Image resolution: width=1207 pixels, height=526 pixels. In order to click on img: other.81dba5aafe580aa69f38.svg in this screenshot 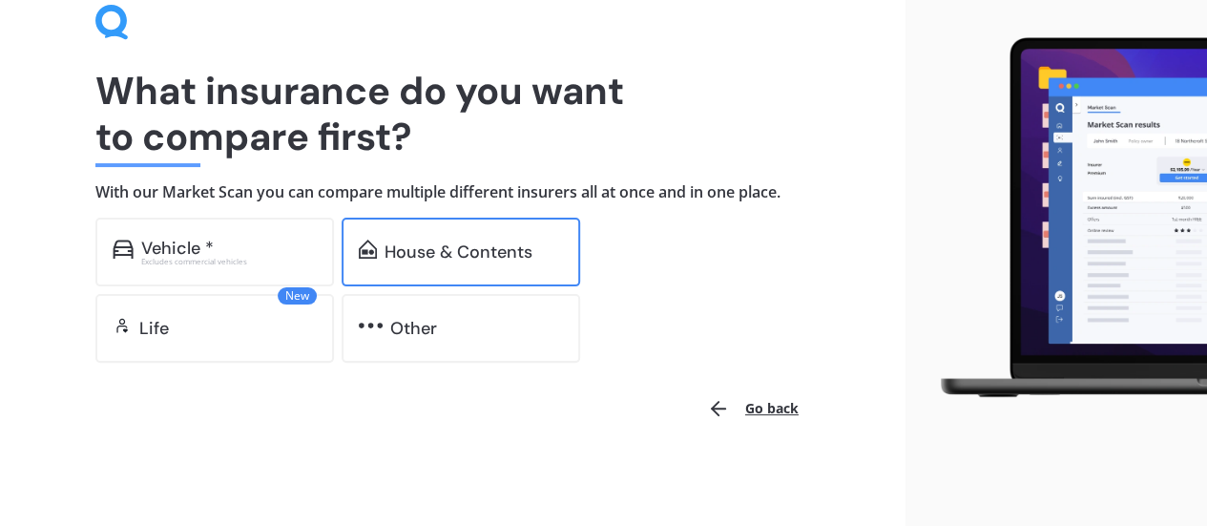, I will do `click(370, 325)`.